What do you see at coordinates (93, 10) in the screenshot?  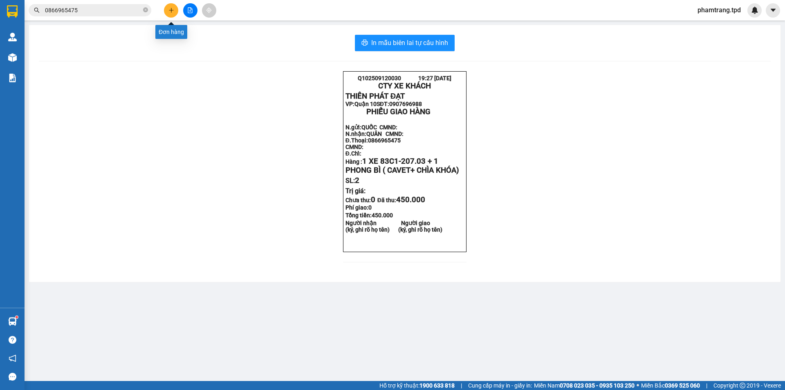 I see `input: Tìm tên, số ĐT hoặc mã đơn` at bounding box center [93, 10].